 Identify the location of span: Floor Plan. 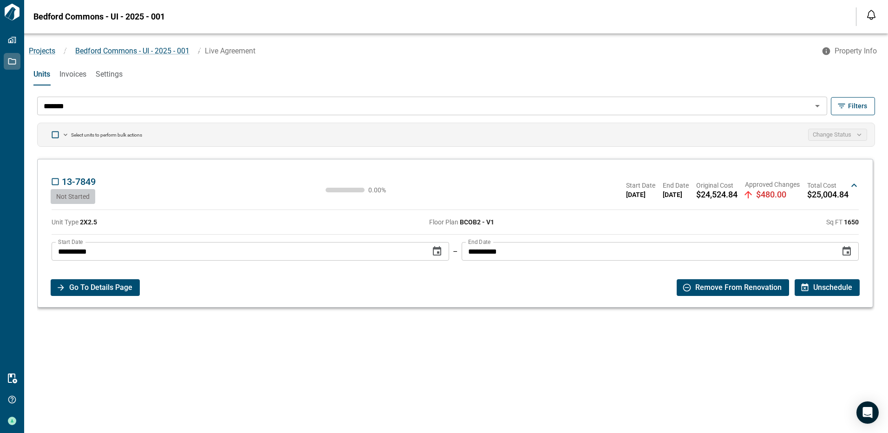
(462, 222).